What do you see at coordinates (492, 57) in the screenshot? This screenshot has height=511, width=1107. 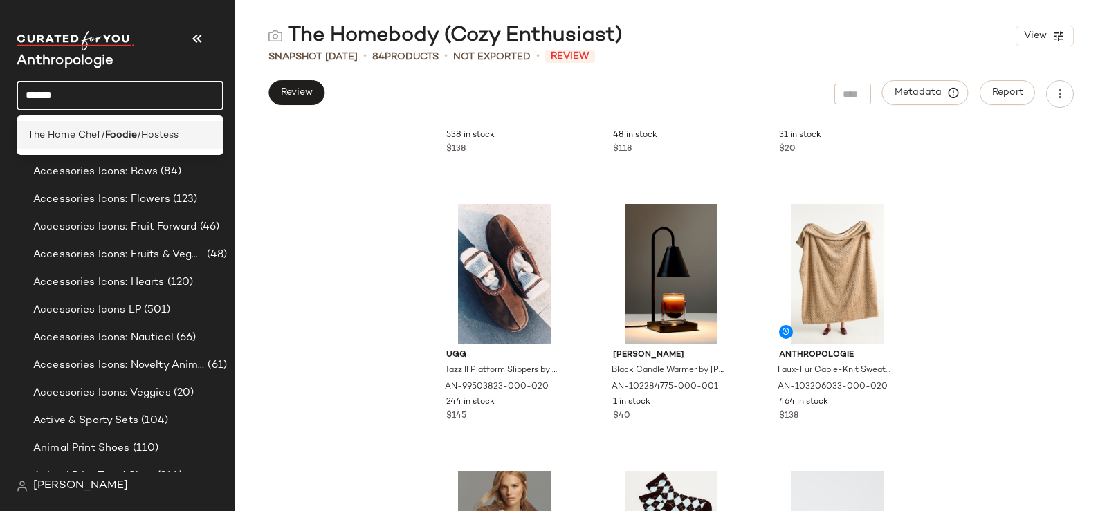 I see `span: Not Exported` at bounding box center [492, 57].